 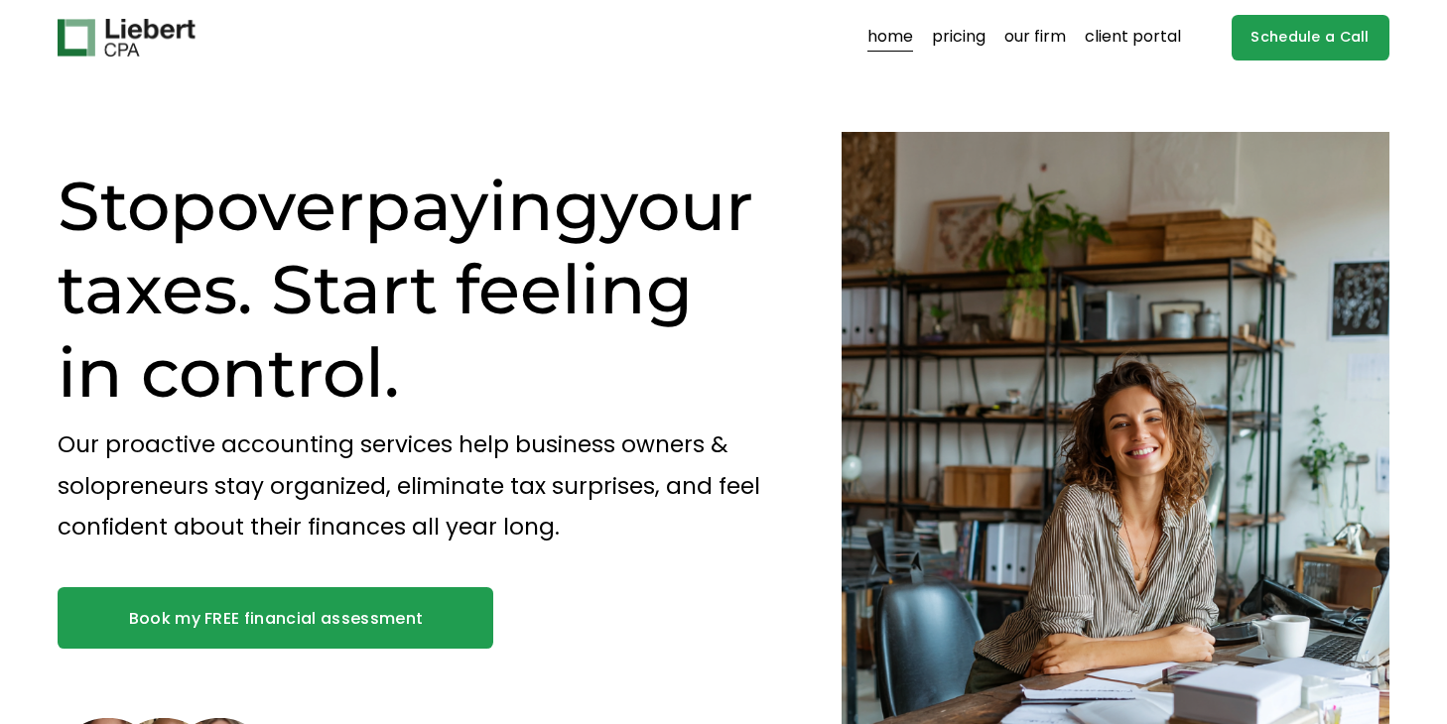 What do you see at coordinates (415, 486) in the screenshot?
I see `p: Our proactive accounting services help business owners & solopreneurs stay organized, eliminate t...` at bounding box center [415, 486].